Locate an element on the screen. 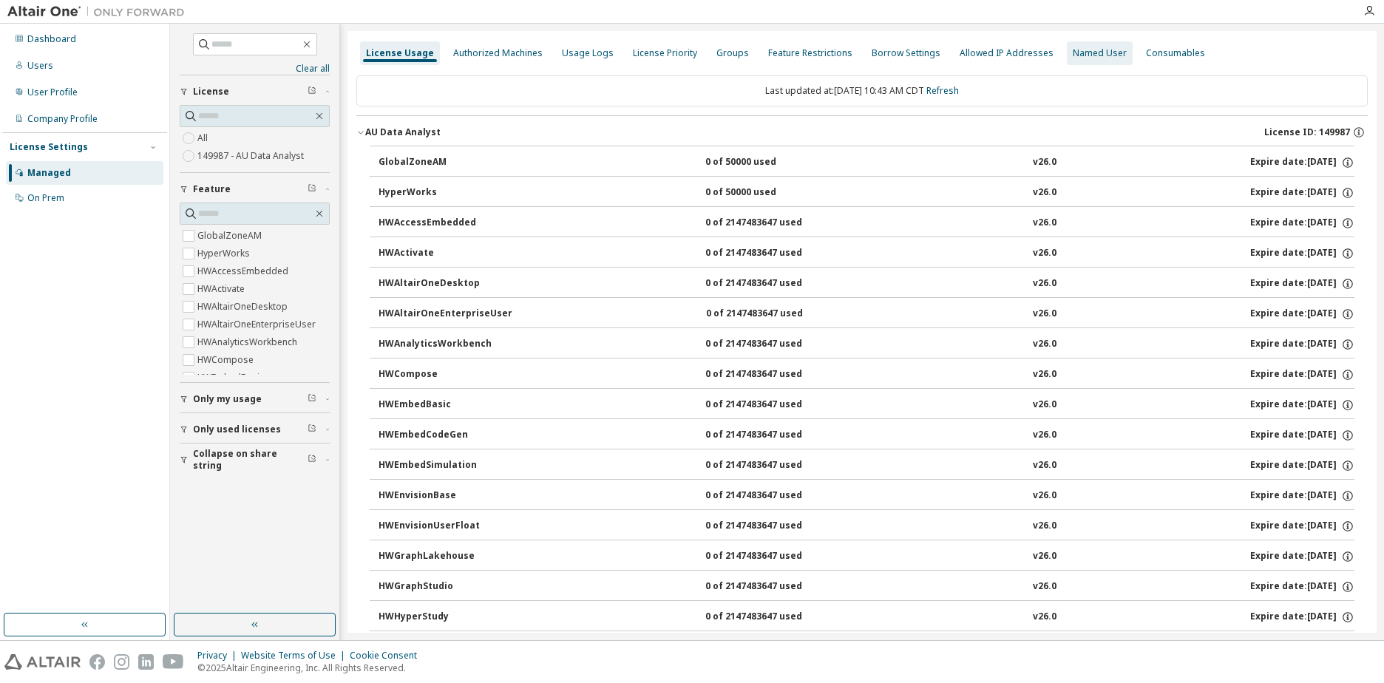 This screenshot has height=683, width=1384. div: HWEmbedSimulation is located at coordinates (445, 466).